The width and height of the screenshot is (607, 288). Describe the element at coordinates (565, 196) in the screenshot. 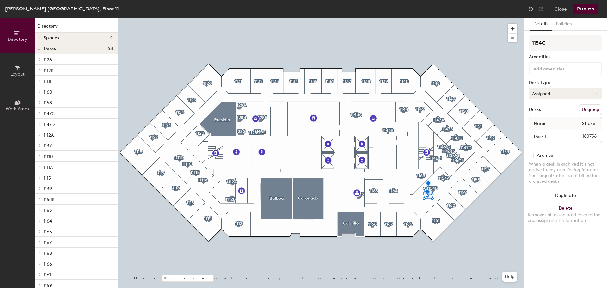

I see `button: Duplicate` at that location.